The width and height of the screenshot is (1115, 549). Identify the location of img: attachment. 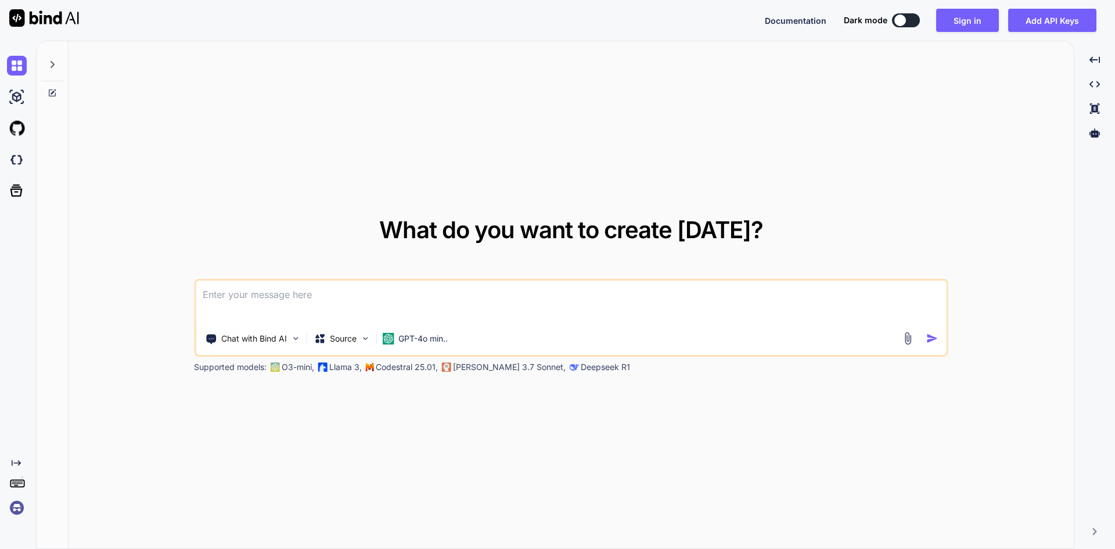
(908, 338).